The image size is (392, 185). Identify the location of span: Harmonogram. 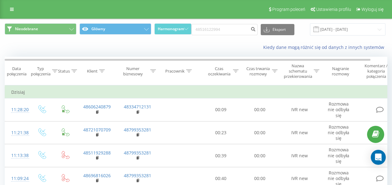
(171, 29).